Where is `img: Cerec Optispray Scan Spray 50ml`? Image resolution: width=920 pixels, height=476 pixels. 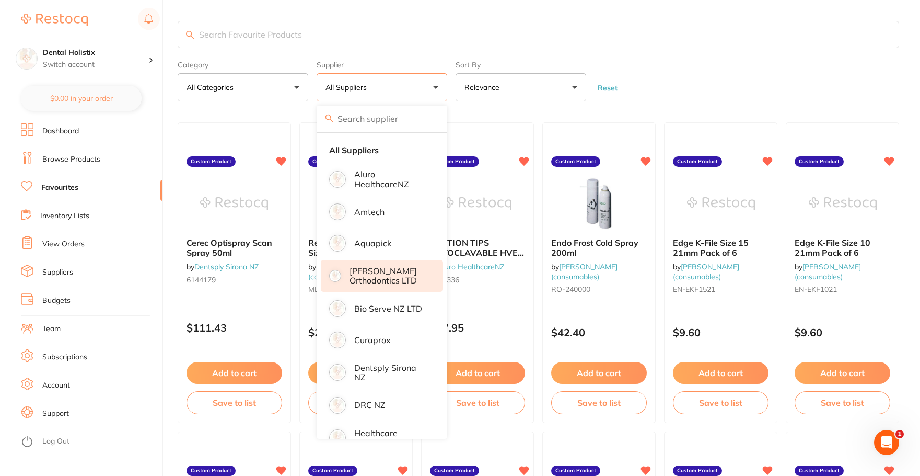
img: Cerec Optispray Scan Spray 50ml is located at coordinates (234, 203).